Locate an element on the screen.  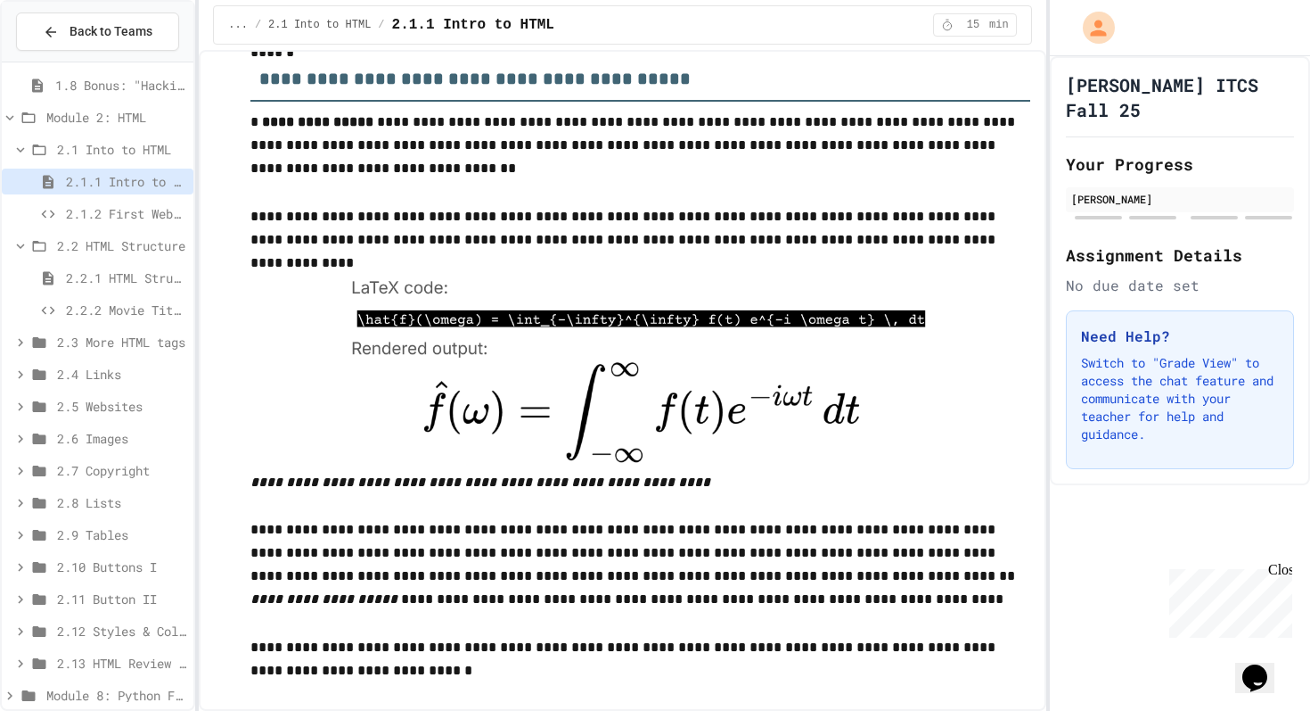
span: 2.9 Tables is located at coordinates (121, 534).